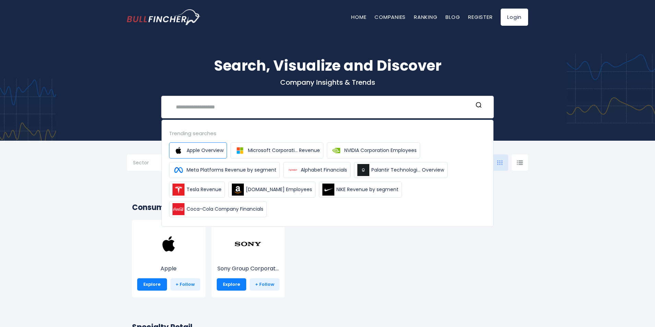 The height and width of the screenshot is (327, 655). Describe the element at coordinates (198, 150) in the screenshot. I see `a: Apple Overview` at that location.